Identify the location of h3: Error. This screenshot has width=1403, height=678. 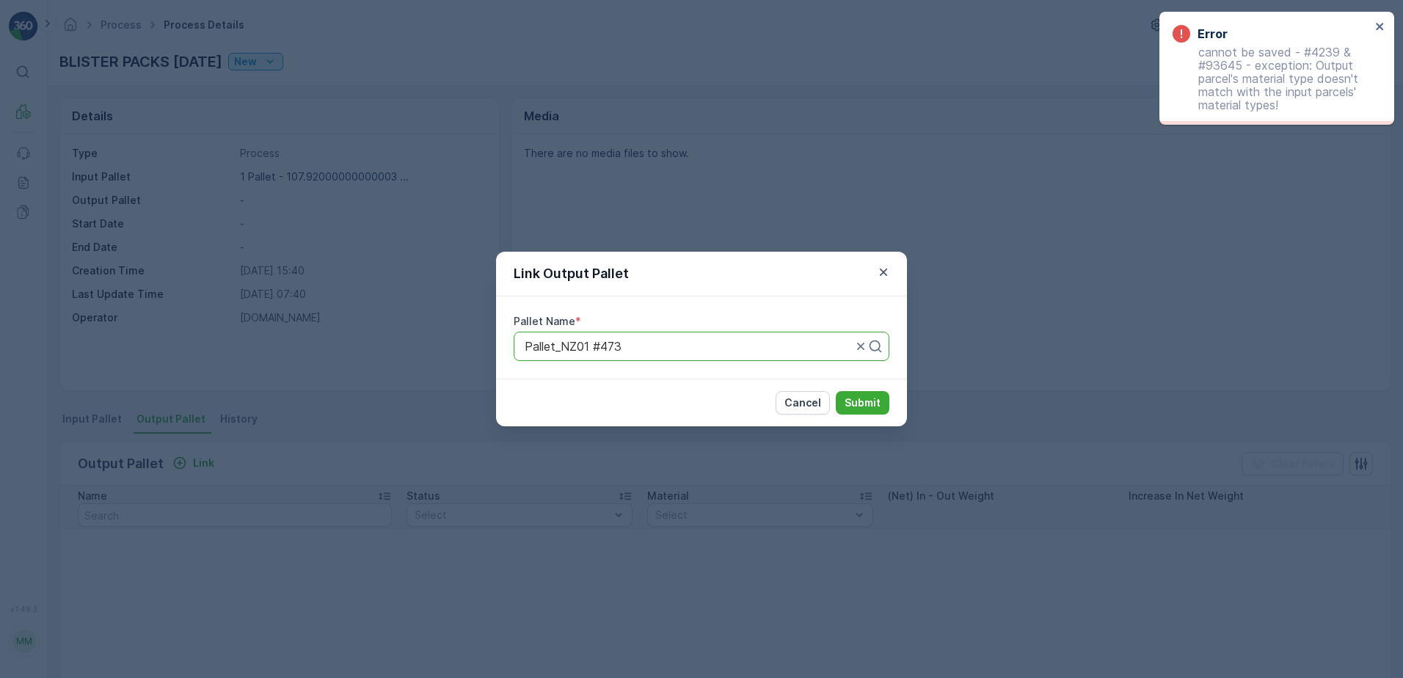
(1212, 34).